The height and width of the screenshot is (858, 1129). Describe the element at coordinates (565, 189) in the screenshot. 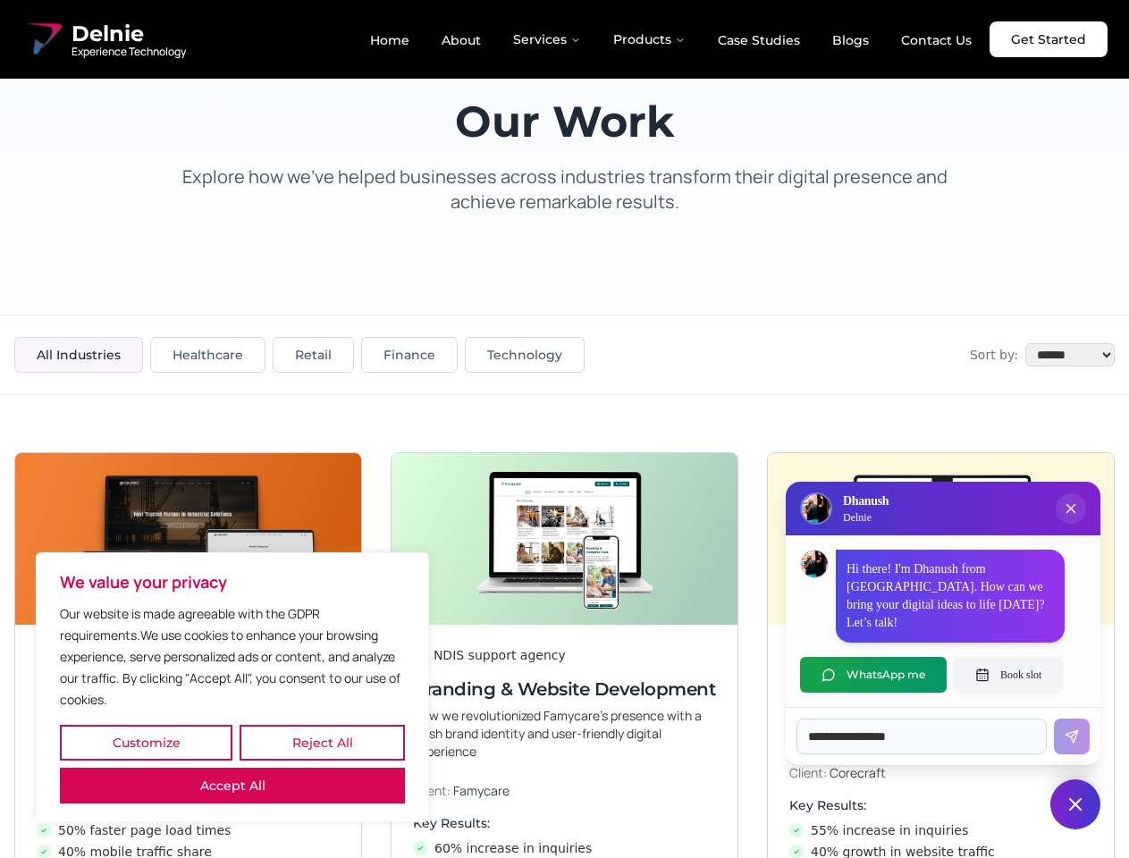

I see `p: Explore how we've helped businesses across industries transform their digital presence and achiev...` at that location.